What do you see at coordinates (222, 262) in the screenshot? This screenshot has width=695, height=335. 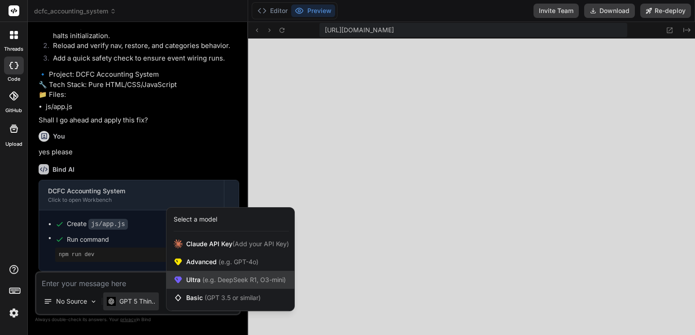 I see `span: Advanced` at bounding box center [222, 262].